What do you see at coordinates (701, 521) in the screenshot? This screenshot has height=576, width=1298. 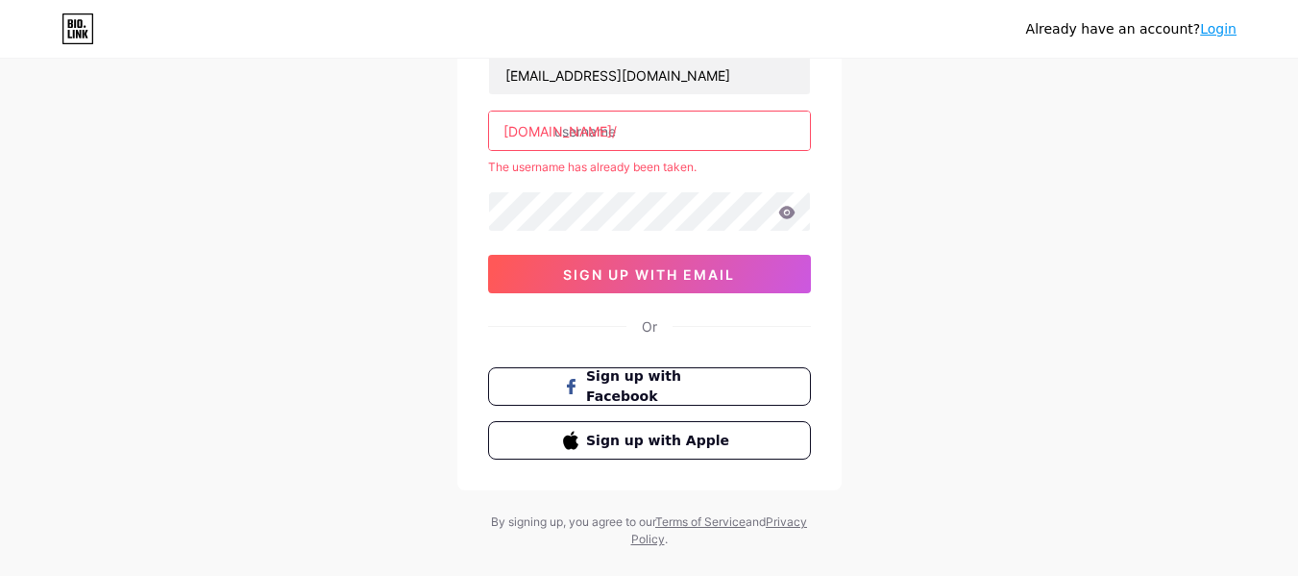 I see `a: Terms of Service` at bounding box center [701, 521].